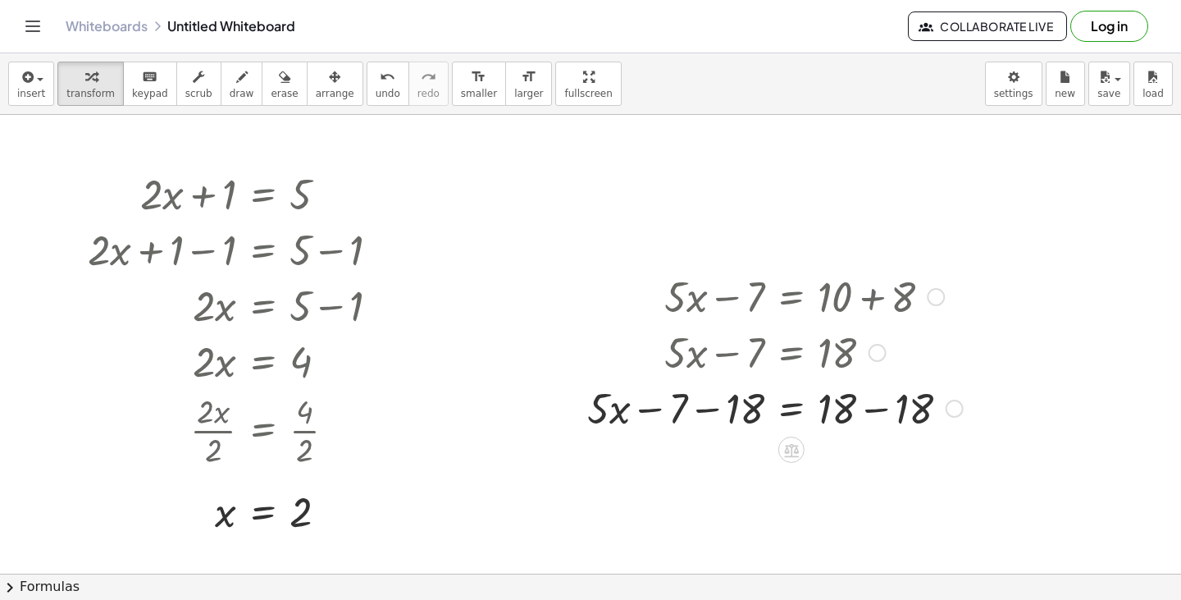  What do you see at coordinates (284, 93) in the screenshot?
I see `span: erase` at bounding box center [284, 93].